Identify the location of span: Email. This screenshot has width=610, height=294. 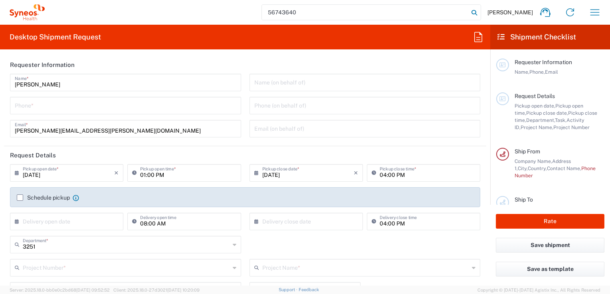
(551, 72).